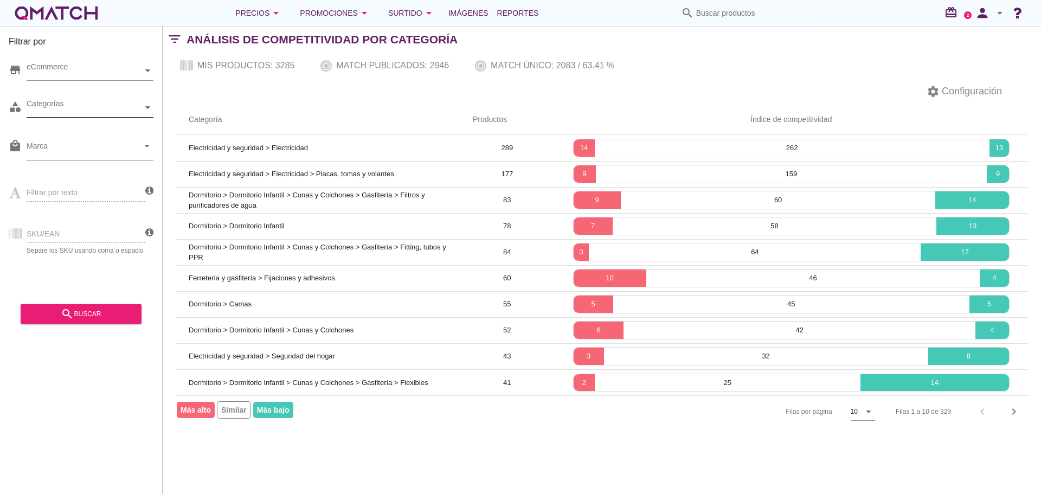  Describe the element at coordinates (507, 252) in the screenshot. I see `td: 84` at that location.